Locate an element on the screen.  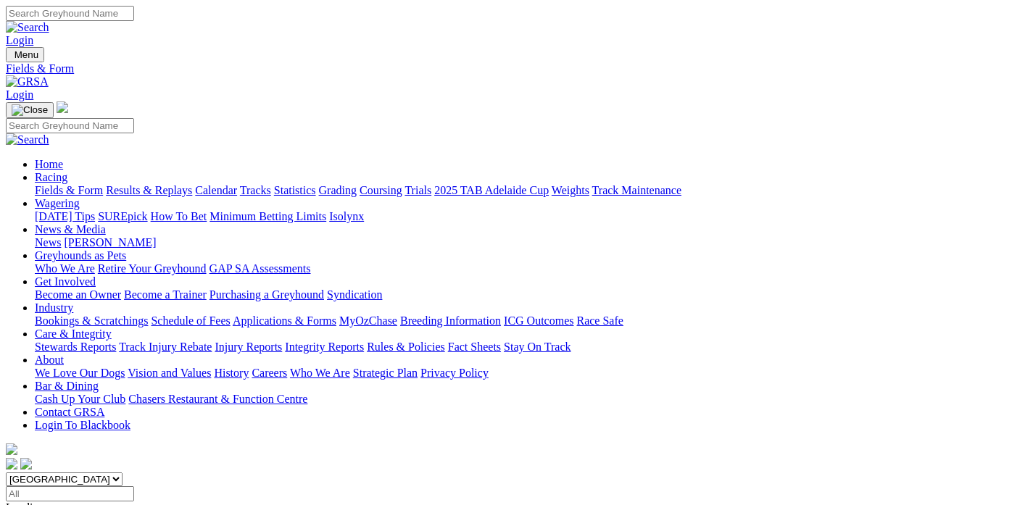
div: Care & Integrity is located at coordinates (531, 347).